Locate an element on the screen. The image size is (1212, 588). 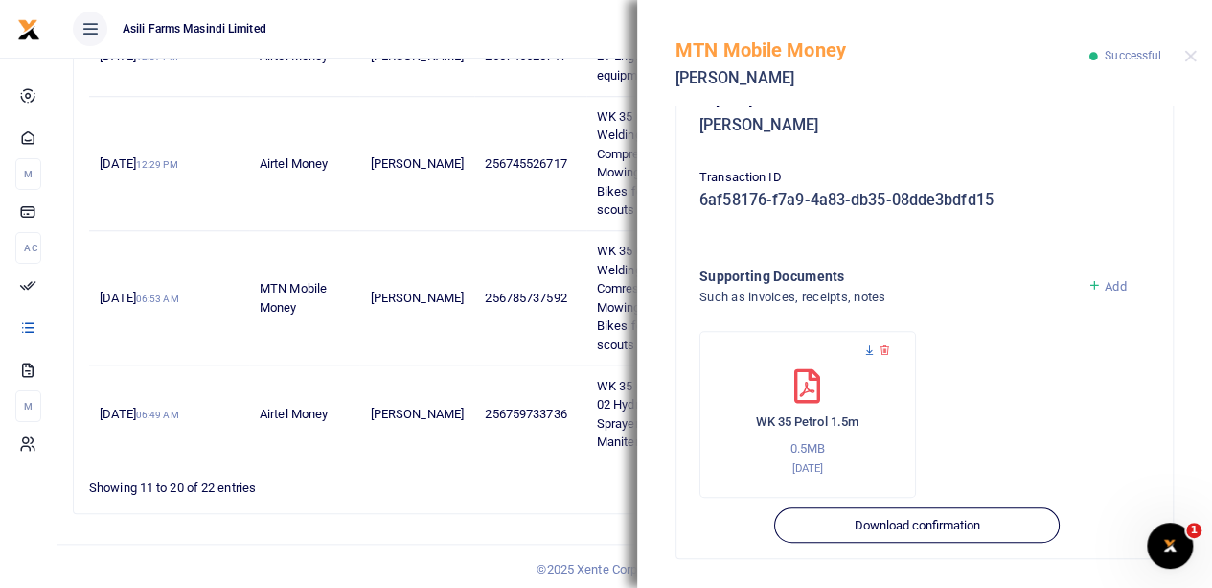
span: 256759733736 is located at coordinates (525, 413).